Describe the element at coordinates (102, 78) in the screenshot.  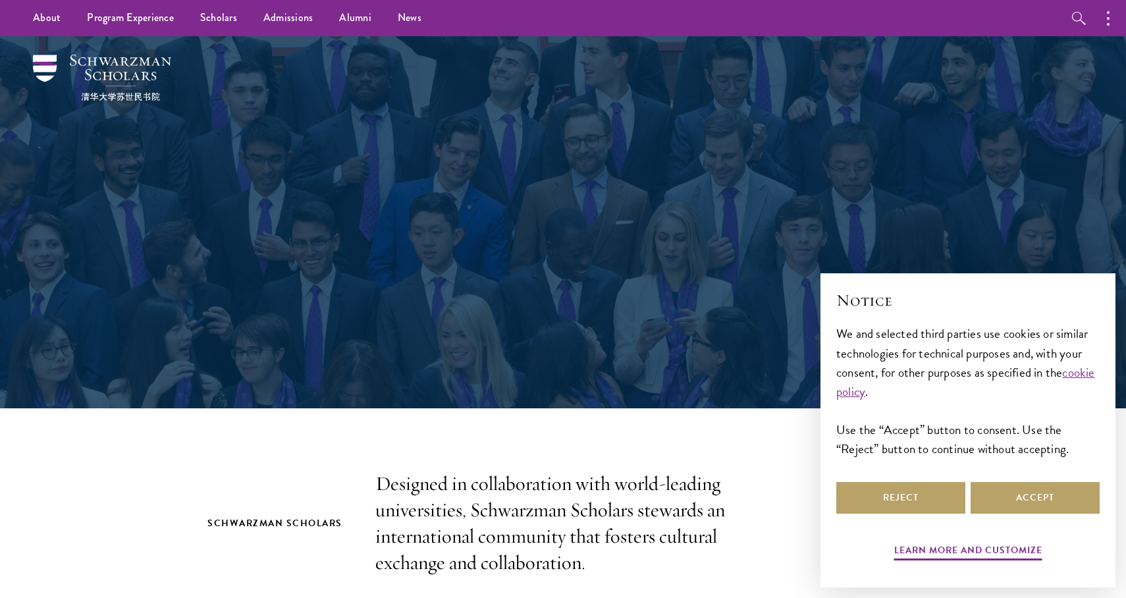
I see `img: Schwarzman Scholars` at that location.